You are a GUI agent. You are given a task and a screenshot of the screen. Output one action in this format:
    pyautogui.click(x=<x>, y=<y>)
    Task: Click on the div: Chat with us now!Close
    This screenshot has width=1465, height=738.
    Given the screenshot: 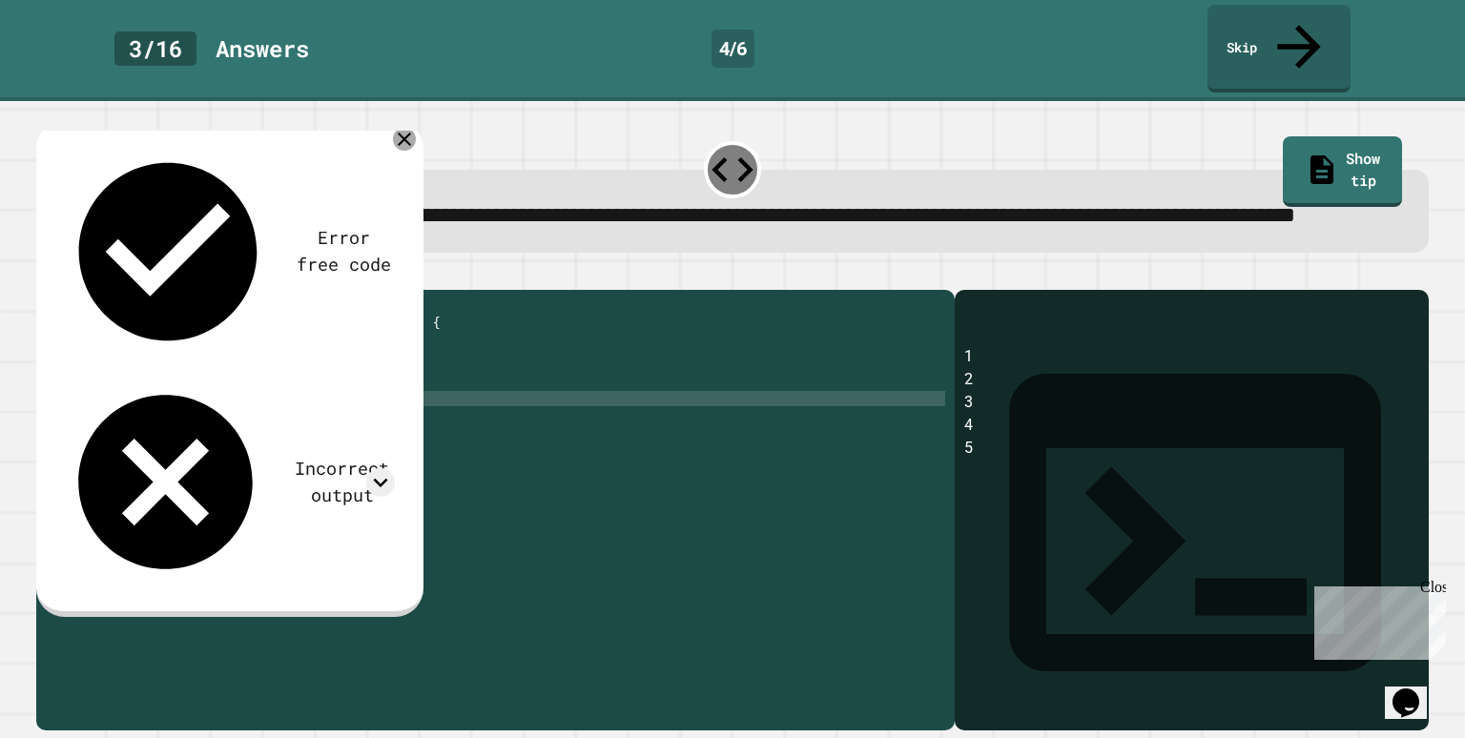 What is the action you would take?
    pyautogui.click(x=70, y=64)
    